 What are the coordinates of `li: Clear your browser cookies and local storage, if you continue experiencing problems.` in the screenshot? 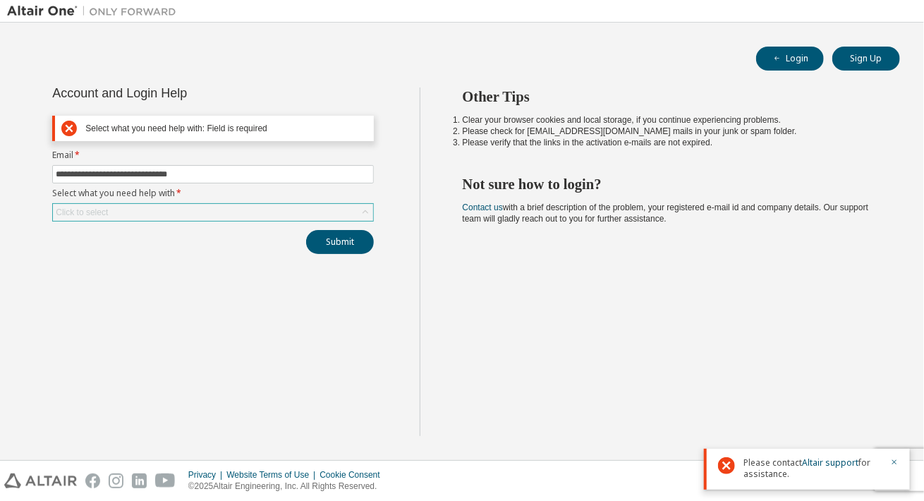 It's located at (669, 120).